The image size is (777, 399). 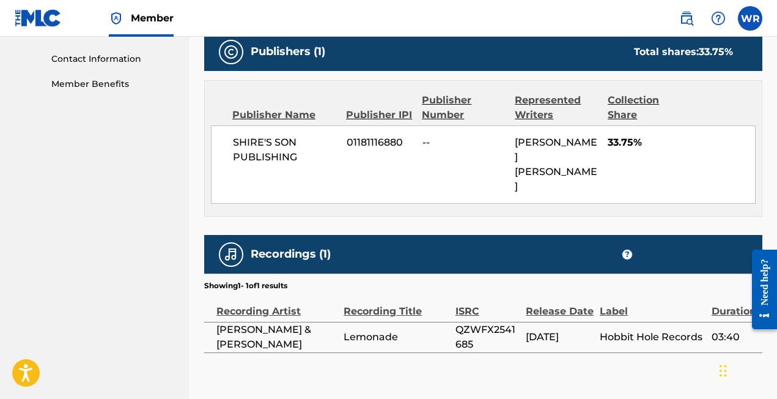 What do you see at coordinates (231, 52) in the screenshot?
I see `img: Publishers` at bounding box center [231, 52].